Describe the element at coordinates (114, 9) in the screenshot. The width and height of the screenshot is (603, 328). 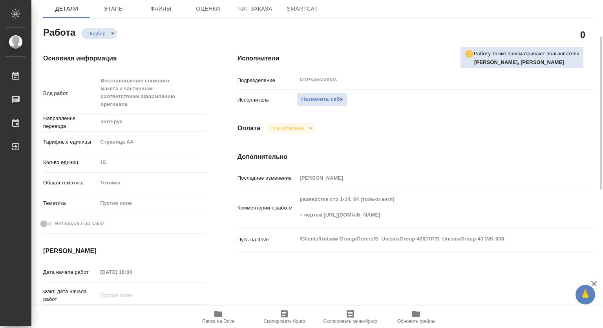
I see `span: Этапы` at that location.